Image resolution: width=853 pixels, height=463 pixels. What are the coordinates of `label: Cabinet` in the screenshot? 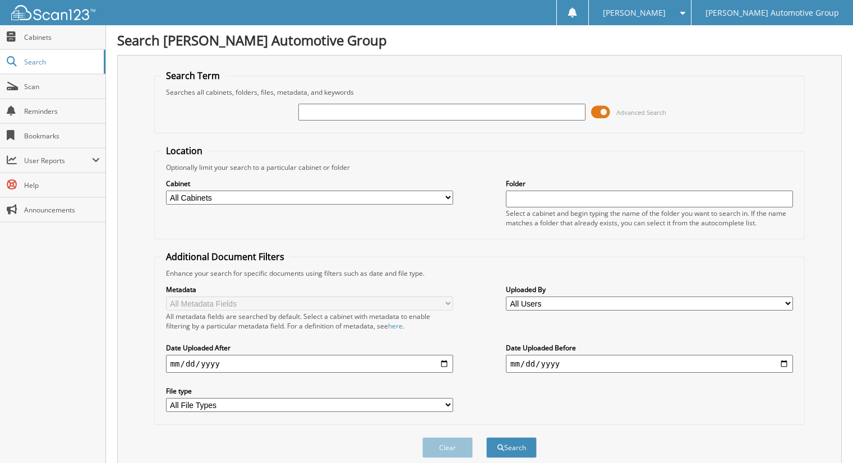 It's located at (310, 183).